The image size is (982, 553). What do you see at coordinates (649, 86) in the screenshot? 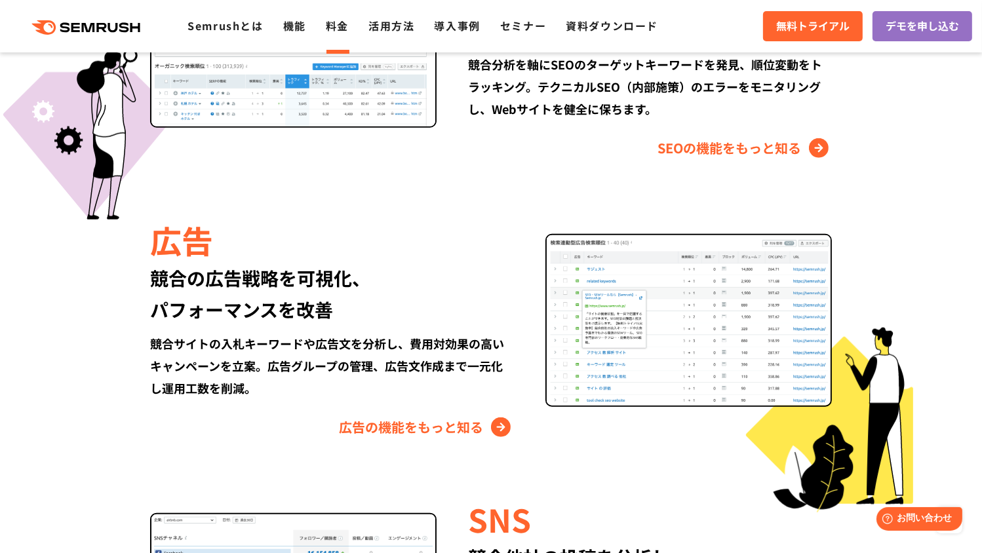
I see `div: 競合分析を軸にSEOのターゲットキーワードを発見、順位変動をトラッキング。テクニカルSEO（内部施策）のエラーをモニタリングし、Webサイトを健全に保ちます。` at bounding box center [649, 86].